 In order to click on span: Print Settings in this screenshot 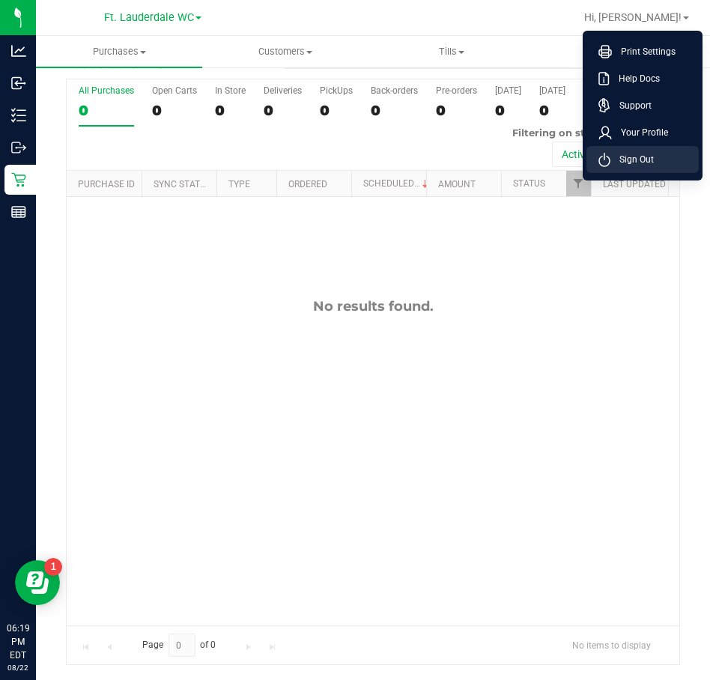, I will do `click(643, 52)`.